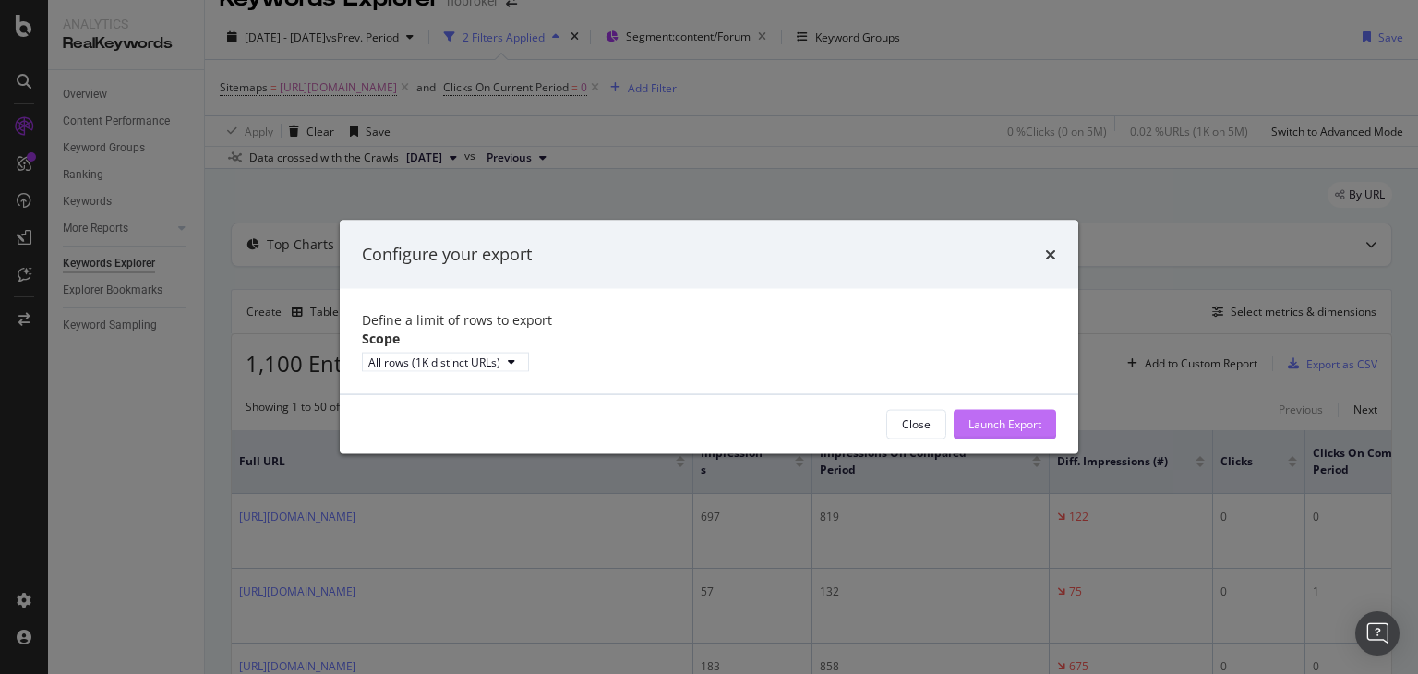  Describe the element at coordinates (380, 338) in the screenshot. I see `label: Scope` at that location.